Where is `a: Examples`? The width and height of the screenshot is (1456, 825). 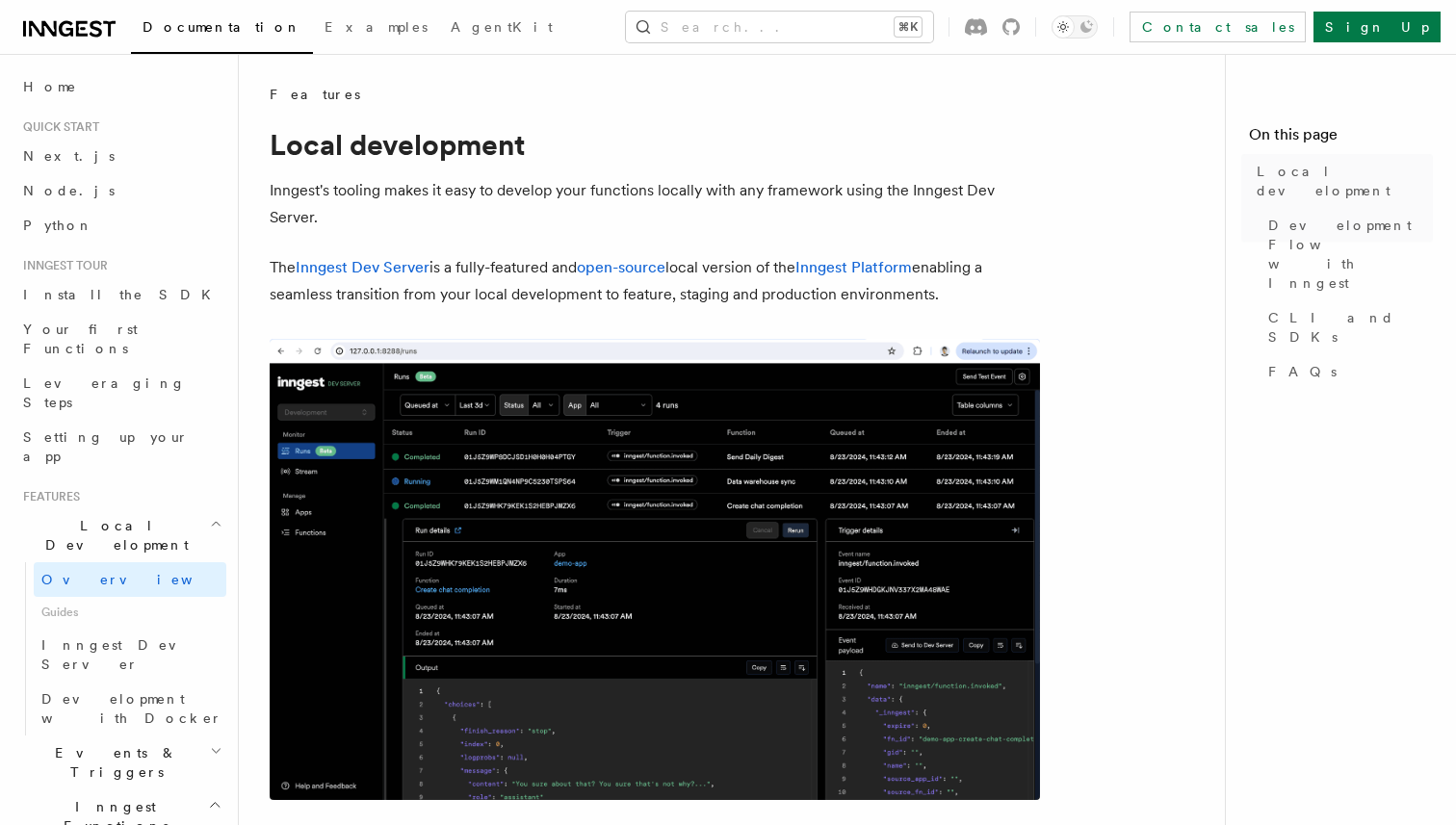
a: Examples is located at coordinates (376, 29).